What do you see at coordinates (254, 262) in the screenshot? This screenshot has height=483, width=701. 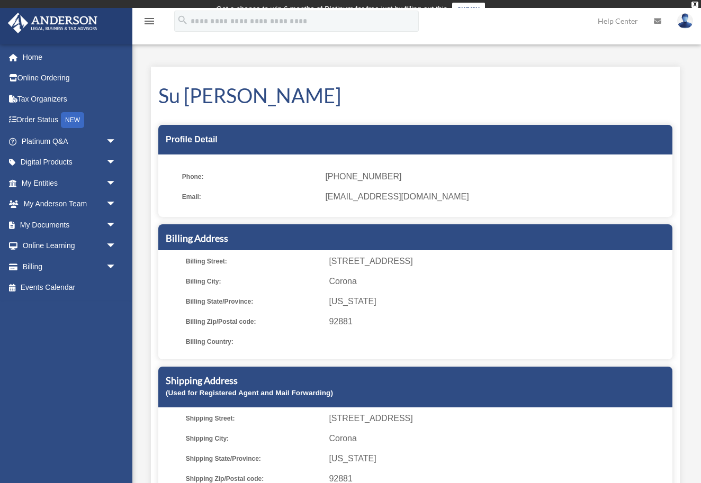 I see `span: Billing Street:` at bounding box center [254, 262].